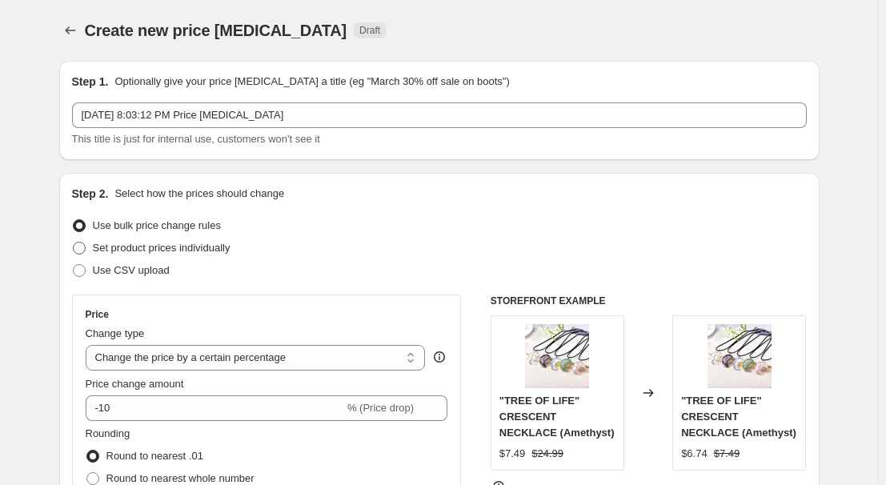 The width and height of the screenshot is (886, 485). Describe the element at coordinates (154, 455) in the screenshot. I see `span: Round to nearest .01` at that location.